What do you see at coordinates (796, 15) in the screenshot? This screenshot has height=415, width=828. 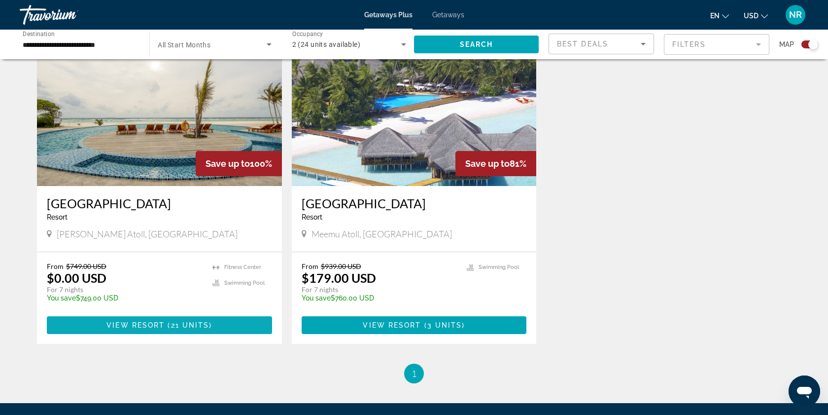 I see `button: User Menu` at bounding box center [796, 15].